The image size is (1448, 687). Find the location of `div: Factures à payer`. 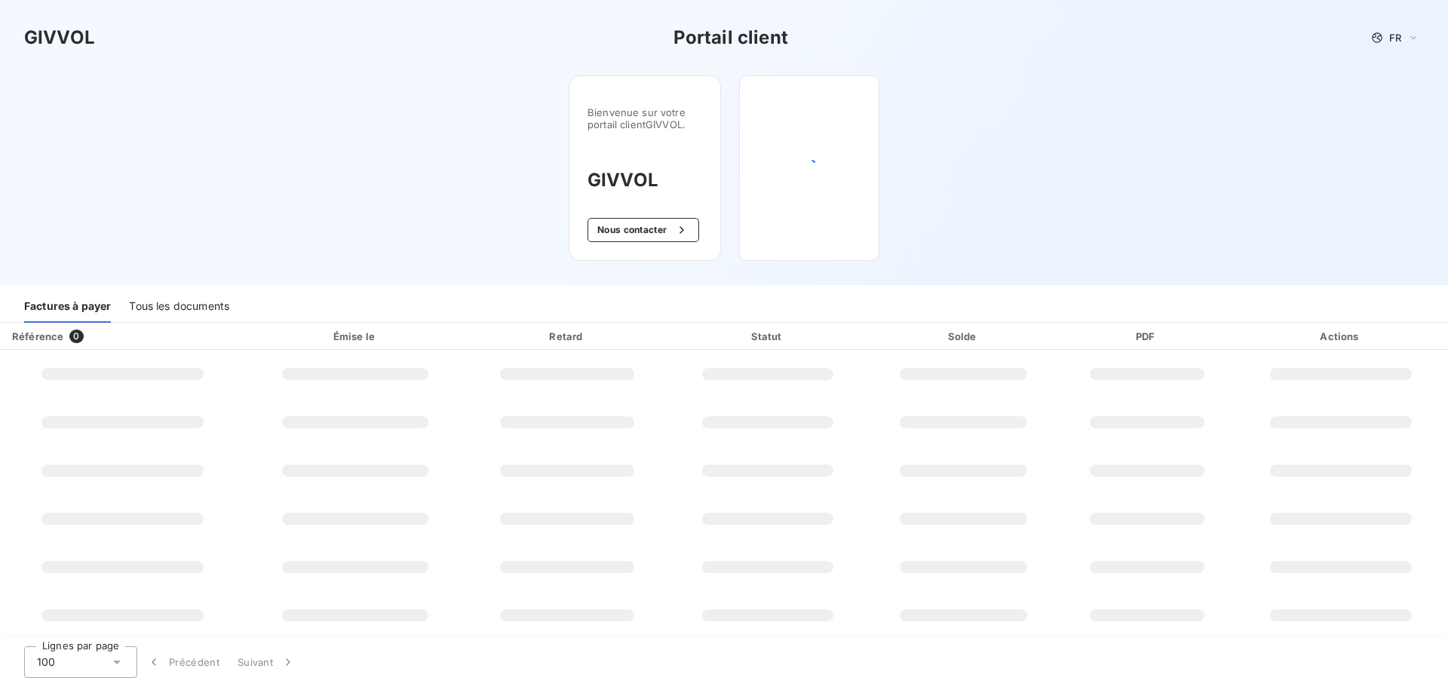

div: Factures à payer is located at coordinates (67, 307).